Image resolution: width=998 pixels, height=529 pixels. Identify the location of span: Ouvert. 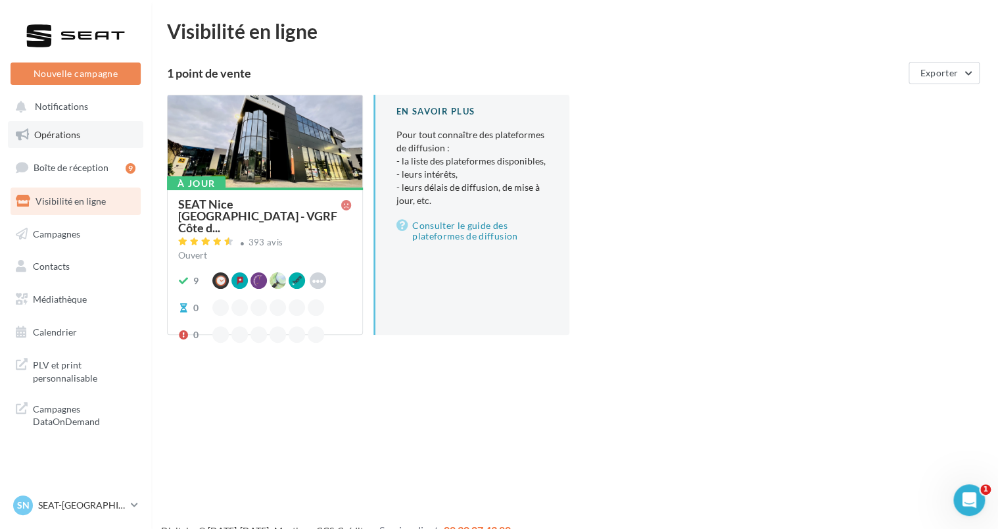
(193, 254).